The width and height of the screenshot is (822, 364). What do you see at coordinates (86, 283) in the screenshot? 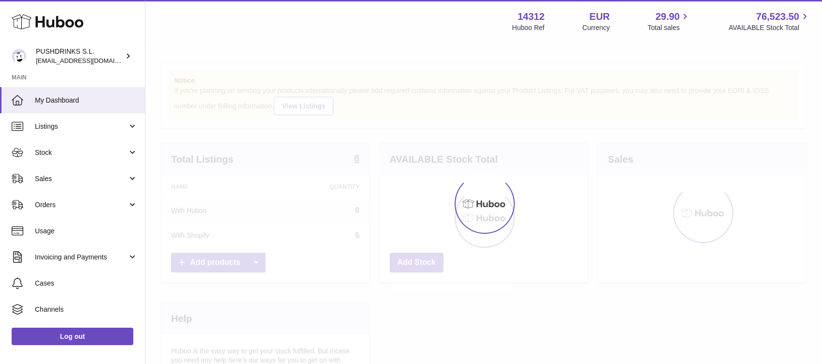
I see `span: Cases` at bounding box center [86, 283].